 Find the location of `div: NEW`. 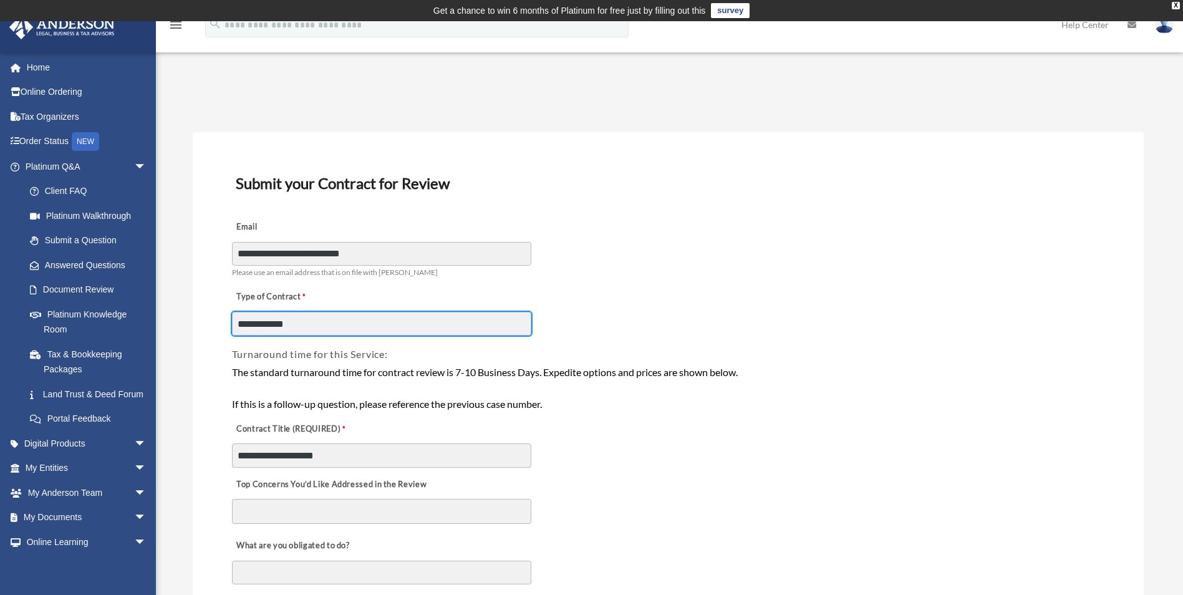

div: NEW is located at coordinates (85, 142).